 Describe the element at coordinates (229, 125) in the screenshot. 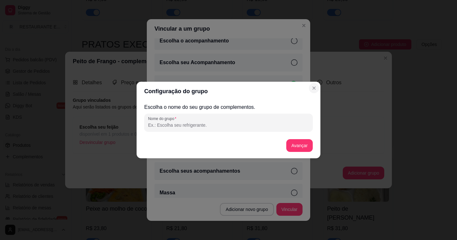

I see `input: Nome do grupo` at that location.